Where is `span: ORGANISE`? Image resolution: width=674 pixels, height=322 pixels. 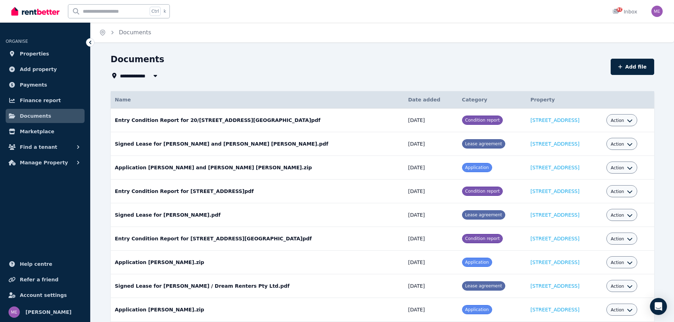 span: ORGANISE is located at coordinates (17, 41).